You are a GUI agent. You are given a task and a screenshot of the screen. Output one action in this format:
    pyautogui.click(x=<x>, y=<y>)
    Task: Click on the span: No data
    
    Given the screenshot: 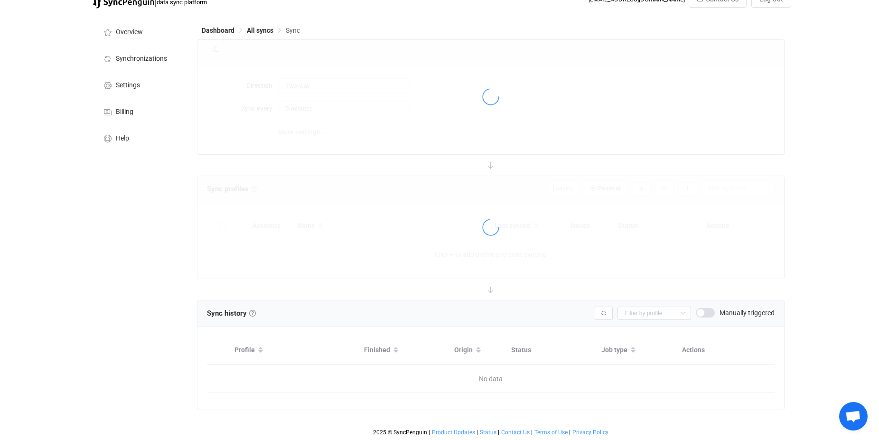 What is the action you would take?
    pyautogui.click(x=491, y=379)
    